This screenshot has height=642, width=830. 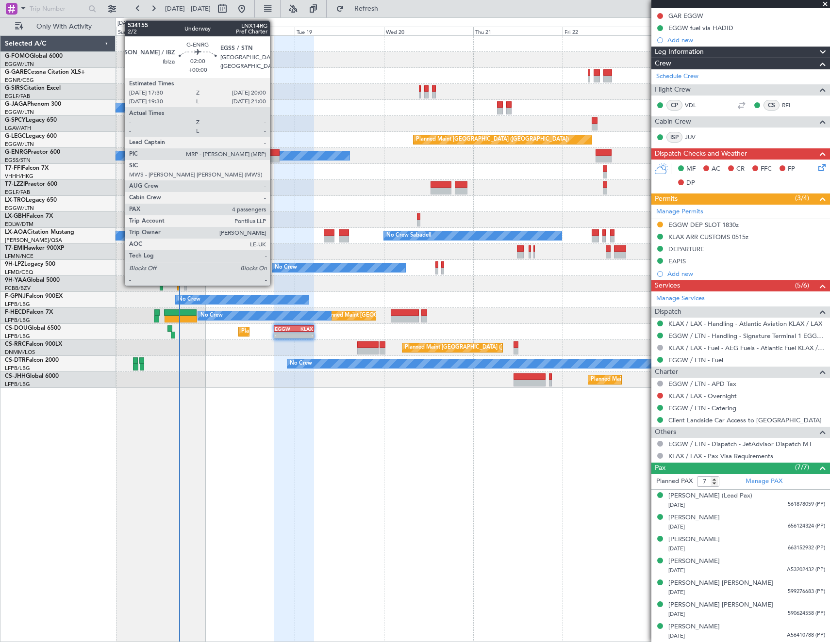 What do you see at coordinates (15, 360) in the screenshot?
I see `span: CS-DTR` at bounding box center [15, 360].